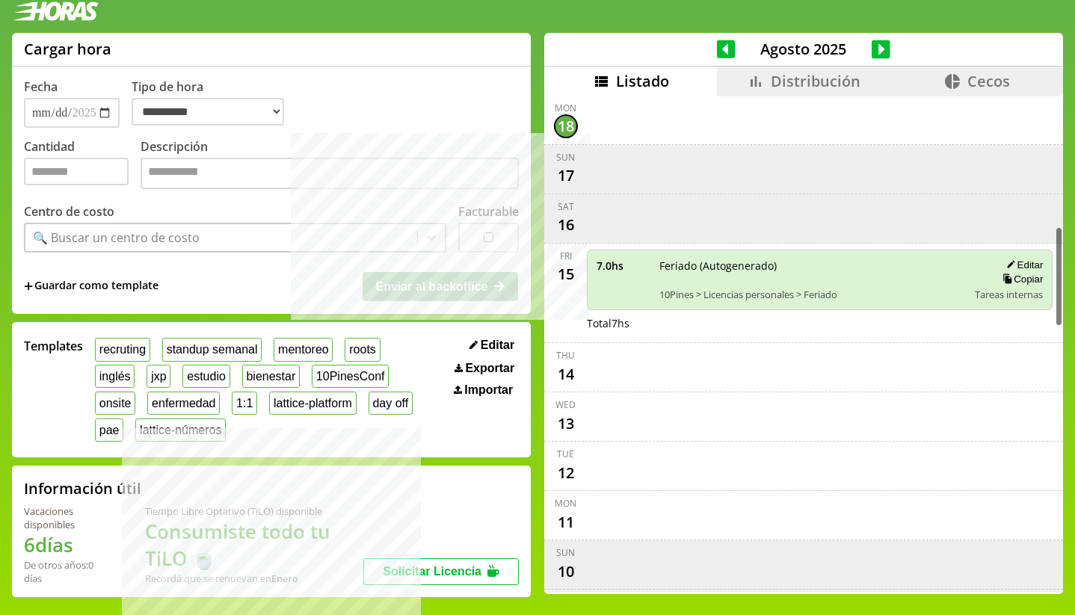 The width and height of the screenshot is (1075, 615). What do you see at coordinates (484, 369) in the screenshot?
I see `button: Exportar` at bounding box center [484, 369].